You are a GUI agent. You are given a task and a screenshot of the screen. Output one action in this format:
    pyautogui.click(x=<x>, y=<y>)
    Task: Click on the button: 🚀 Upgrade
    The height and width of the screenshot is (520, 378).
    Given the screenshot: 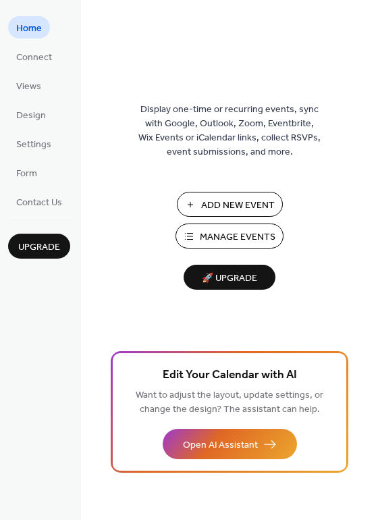 What is the action you would take?
    pyautogui.click(x=230, y=277)
    